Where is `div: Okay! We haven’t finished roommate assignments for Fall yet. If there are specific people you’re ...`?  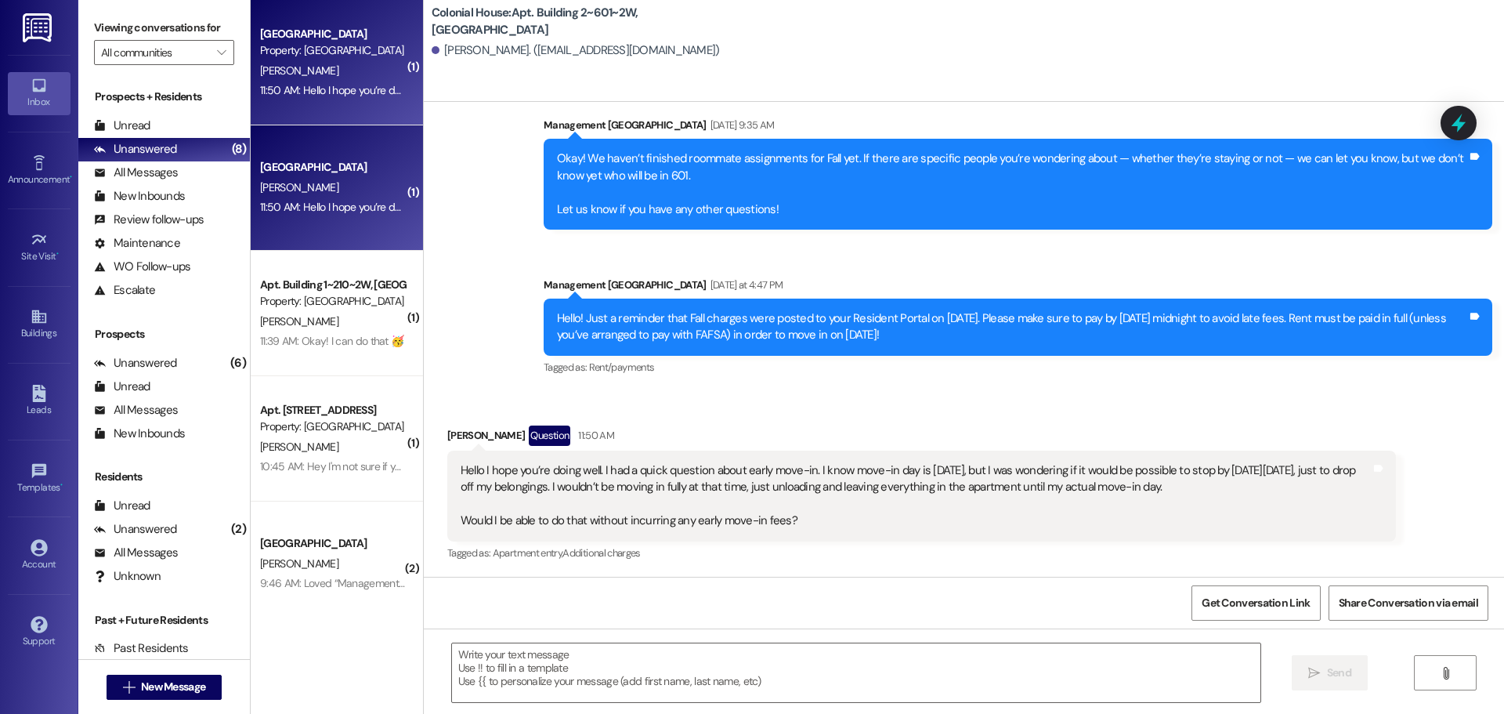 div: Okay! We haven’t finished roommate assignments for Fall yet. If there are specific people you’re ... is located at coordinates (1012, 184).